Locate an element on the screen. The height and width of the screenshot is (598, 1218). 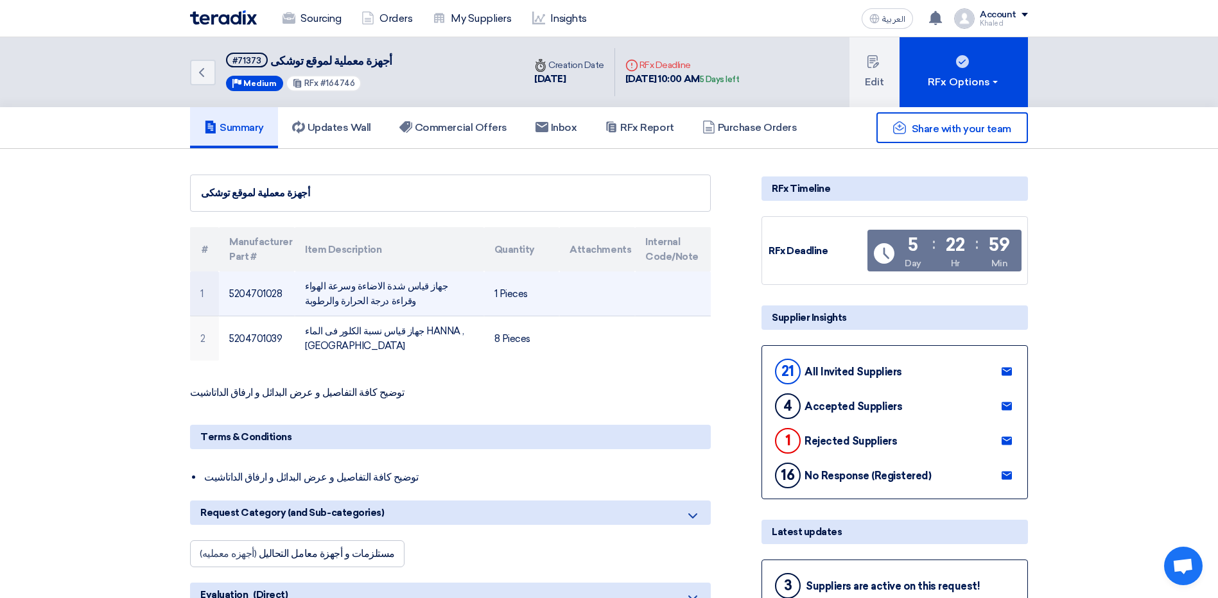
a: Orders is located at coordinates (386, 19).